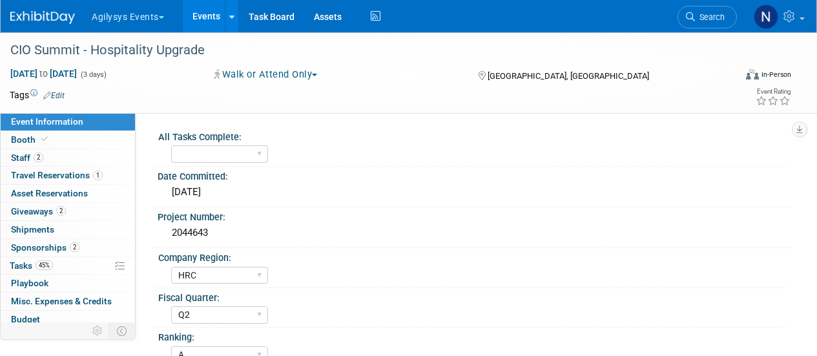  I want to click on div: CIO Summit - Hospitality Upgrade, so click(365, 50).